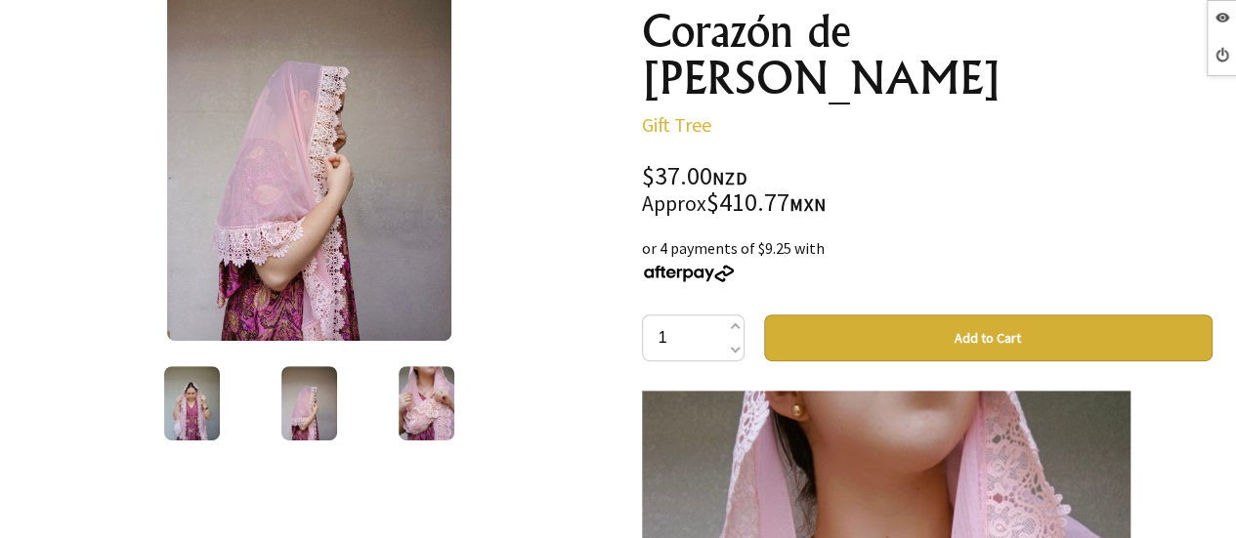 The width and height of the screenshot is (1236, 538). I want to click on span: MXN, so click(808, 204).